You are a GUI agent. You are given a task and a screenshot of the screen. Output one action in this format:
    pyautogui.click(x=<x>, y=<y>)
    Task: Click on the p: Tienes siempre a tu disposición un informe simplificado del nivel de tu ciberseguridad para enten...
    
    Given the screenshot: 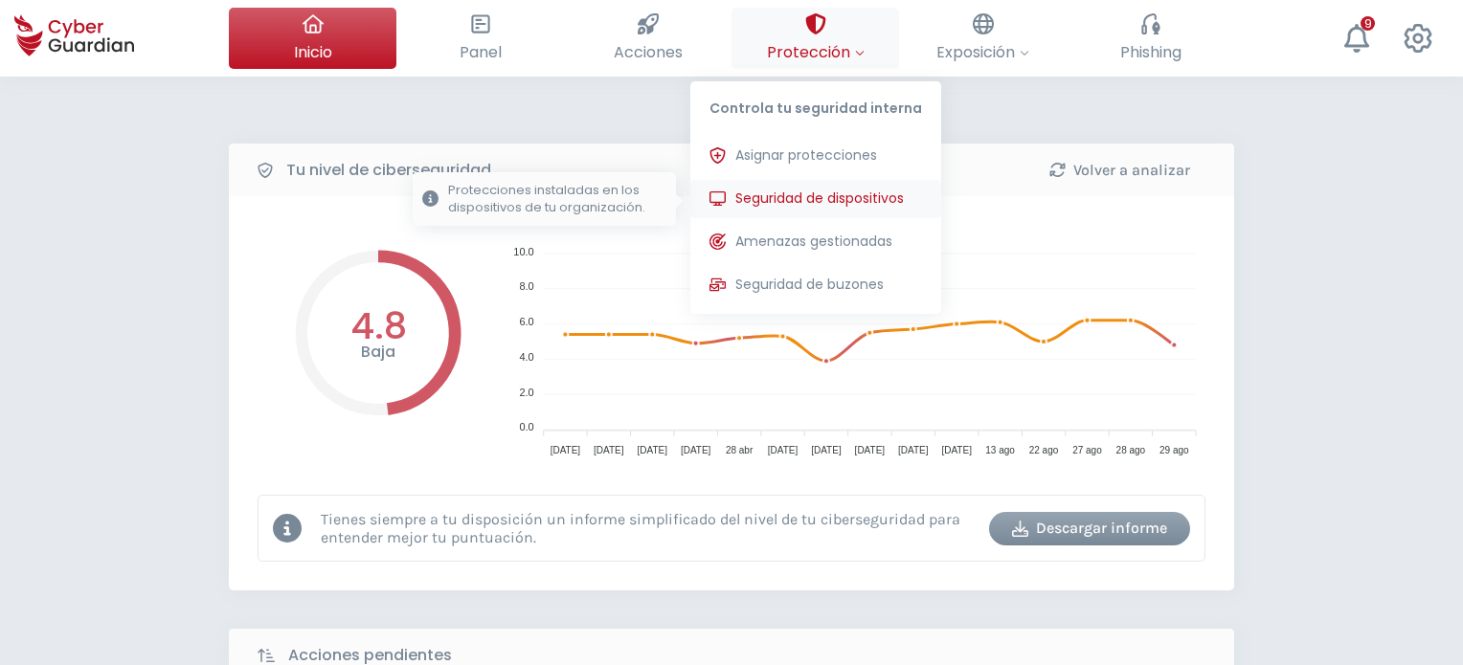 What is the action you would take?
    pyautogui.click(x=647, y=529)
    